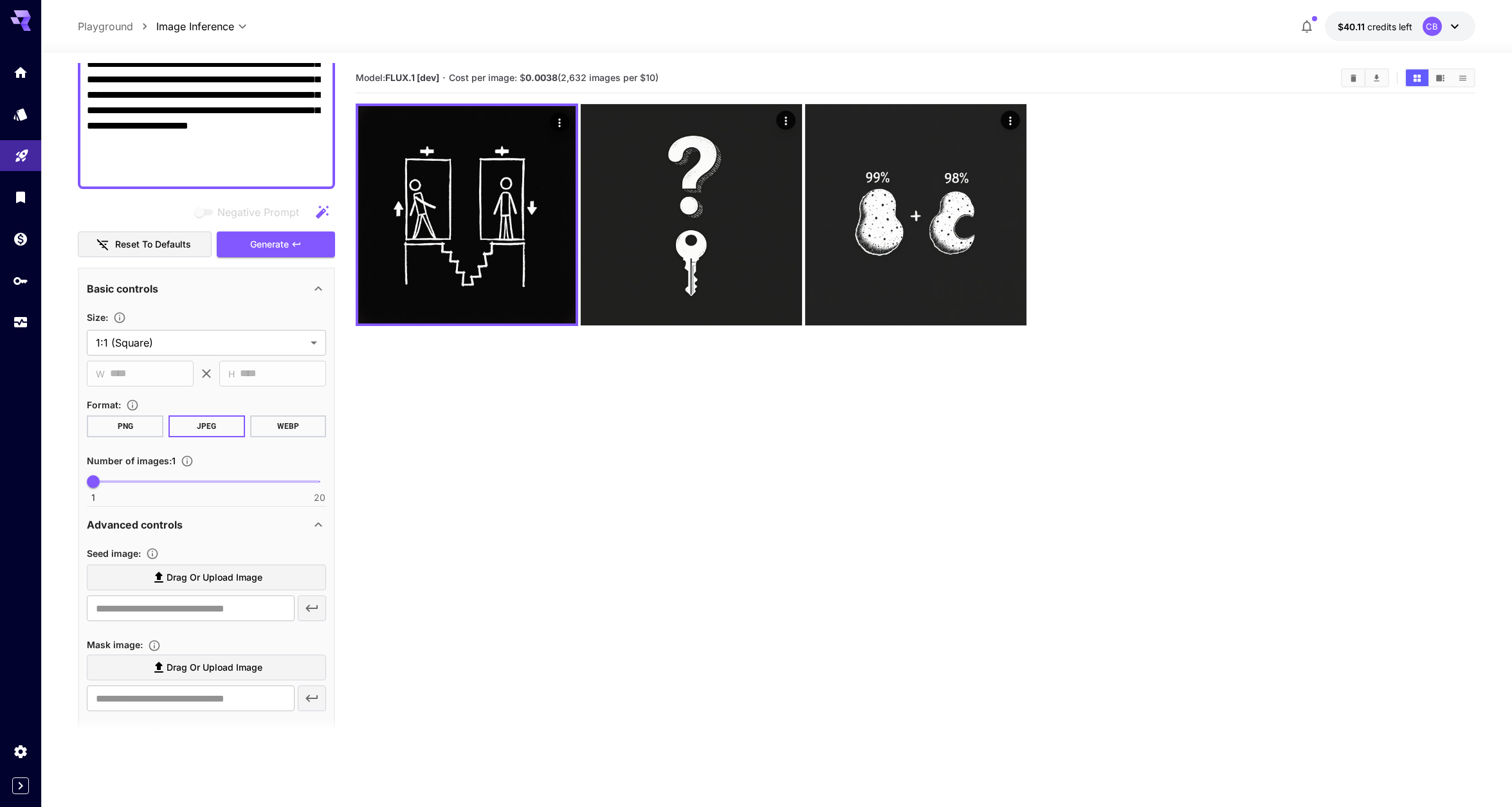 The image size is (1512, 807). What do you see at coordinates (188, 461) in the screenshot?
I see `button: Specify how many images to generate in a single request. Each image generation will be charged se...` at bounding box center [188, 461].